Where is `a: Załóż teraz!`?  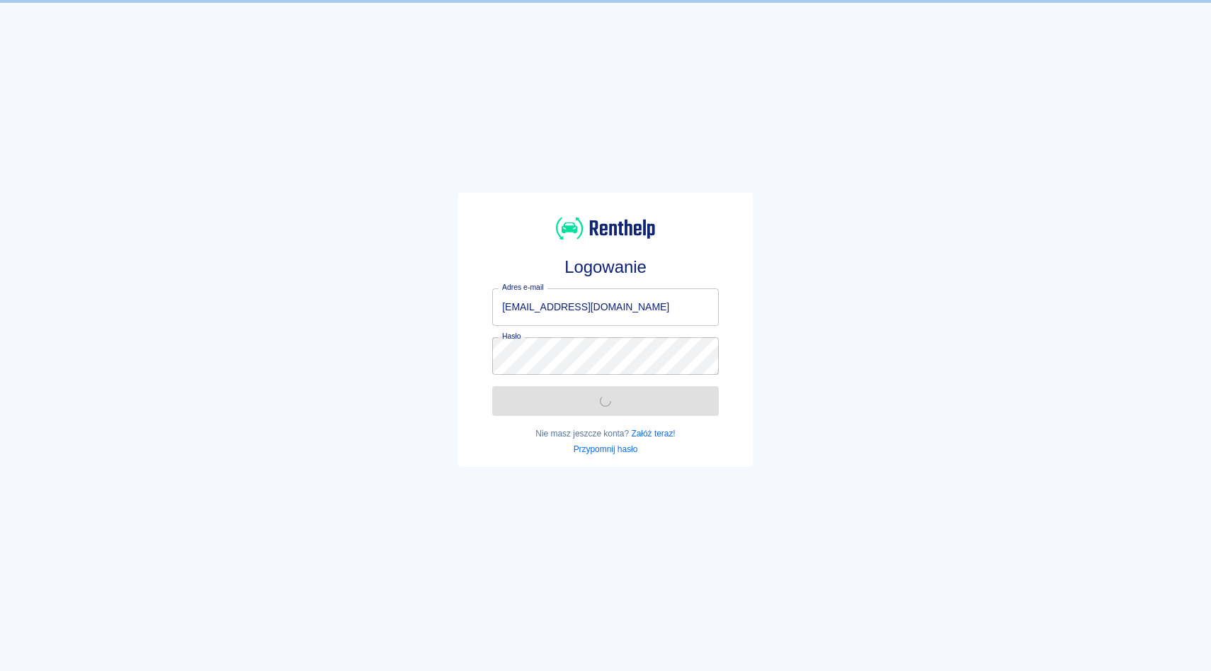 a: Załóż teraz! is located at coordinates (653, 433).